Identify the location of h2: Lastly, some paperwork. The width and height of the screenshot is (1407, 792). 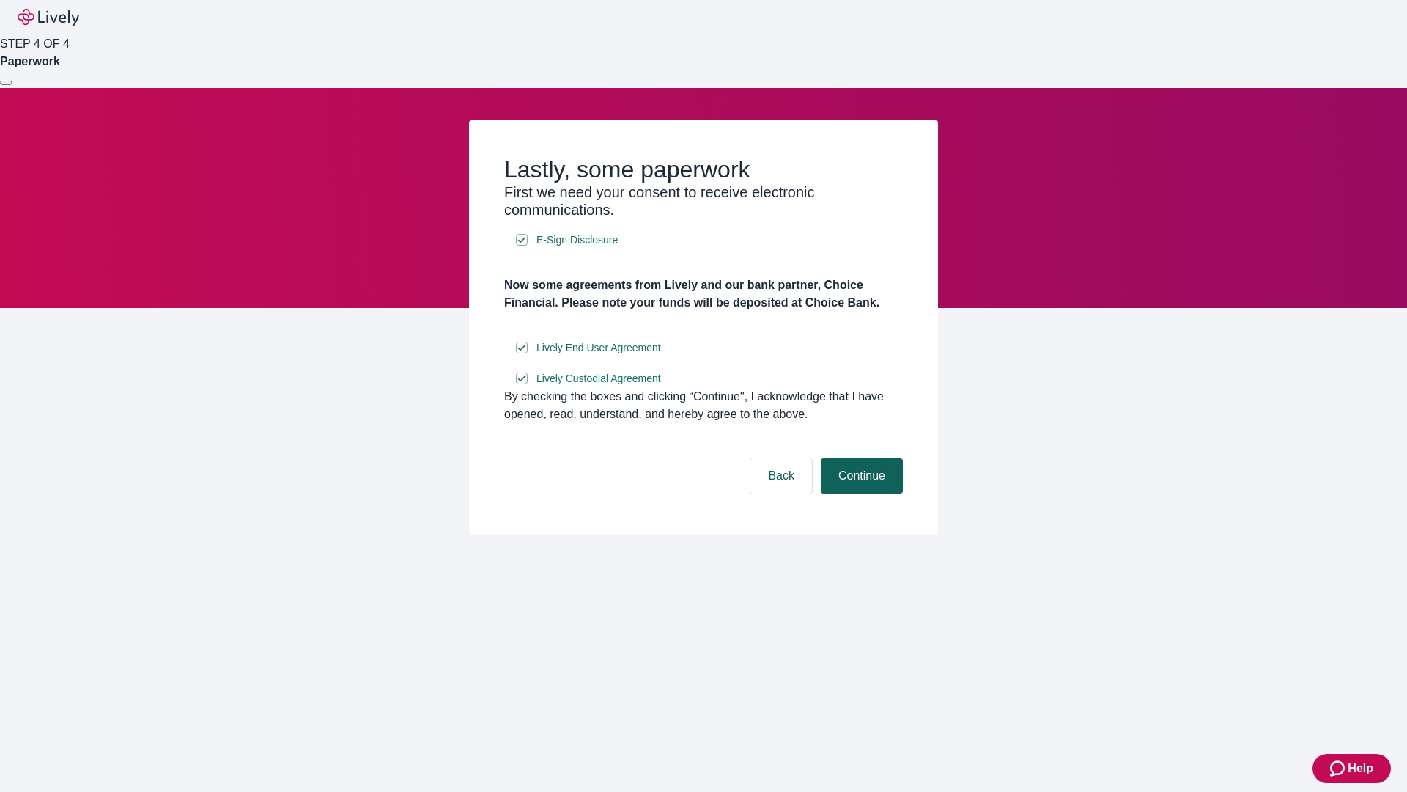
(704, 169).